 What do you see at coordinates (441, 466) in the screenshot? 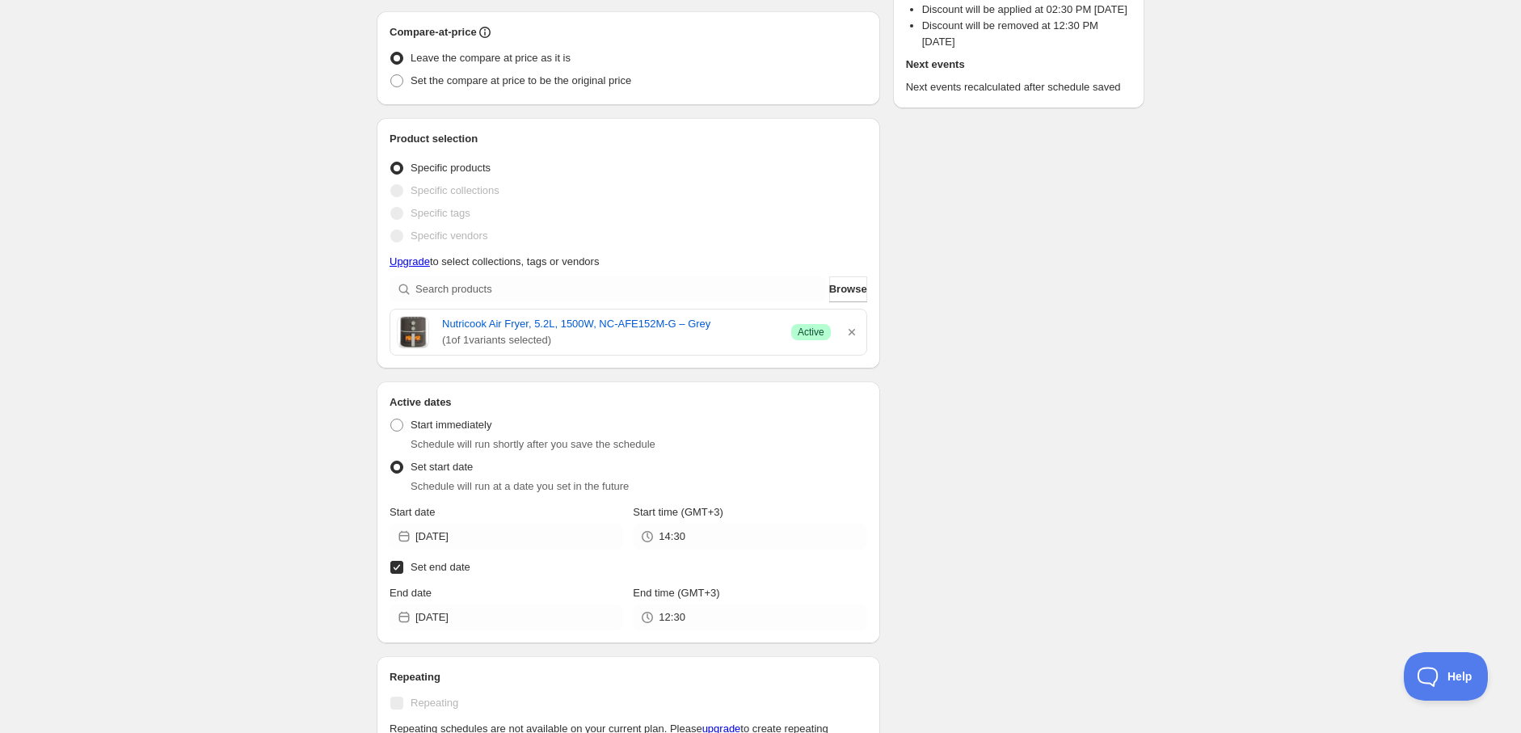
I see `span: Set start date` at bounding box center [441, 466].